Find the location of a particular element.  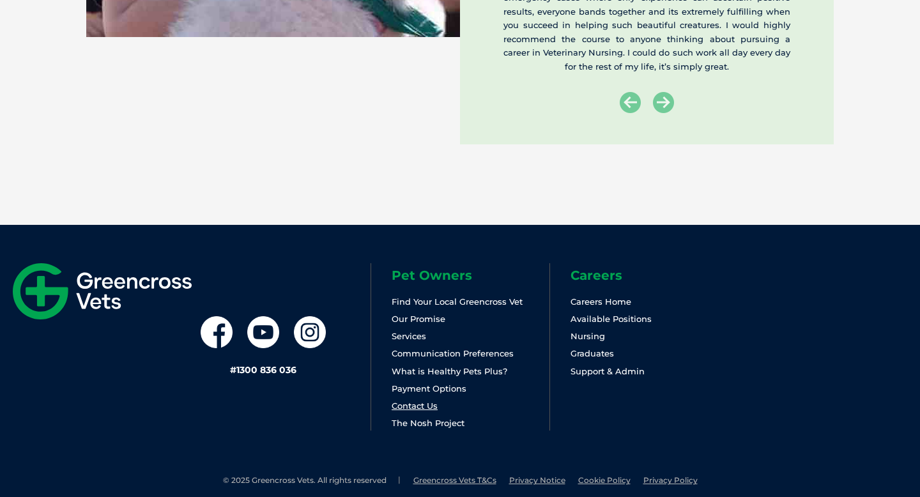

a: The Nosh Project is located at coordinates (428, 423).